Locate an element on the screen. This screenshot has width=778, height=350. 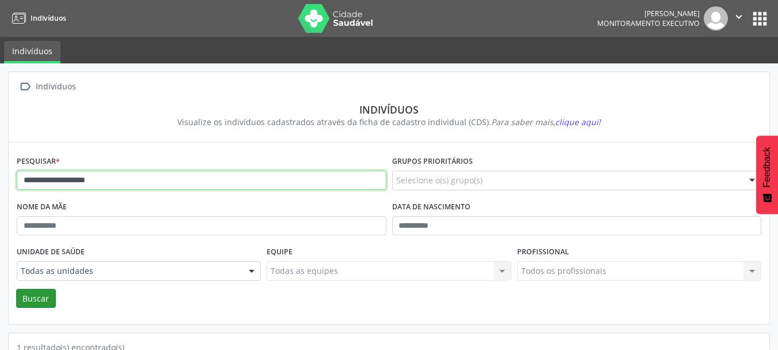
label: Grupos prioritários is located at coordinates (432, 161).